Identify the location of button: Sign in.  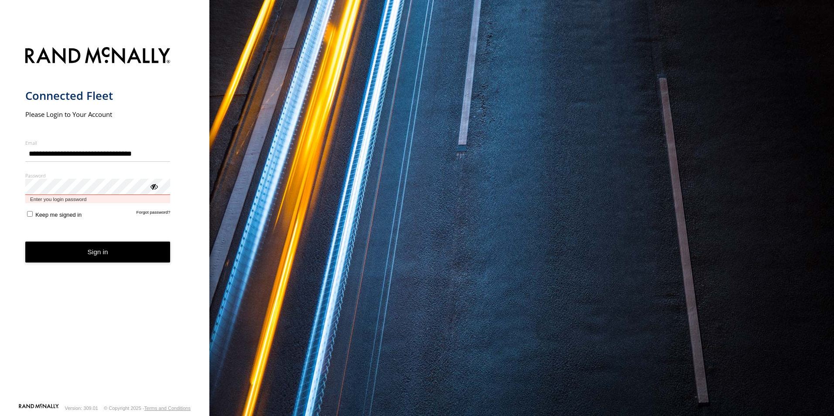
(98, 252).